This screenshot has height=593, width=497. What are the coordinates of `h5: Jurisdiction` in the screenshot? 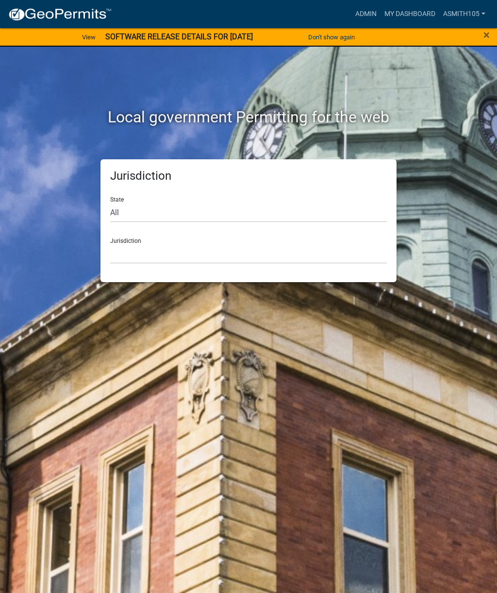 It's located at (249, 176).